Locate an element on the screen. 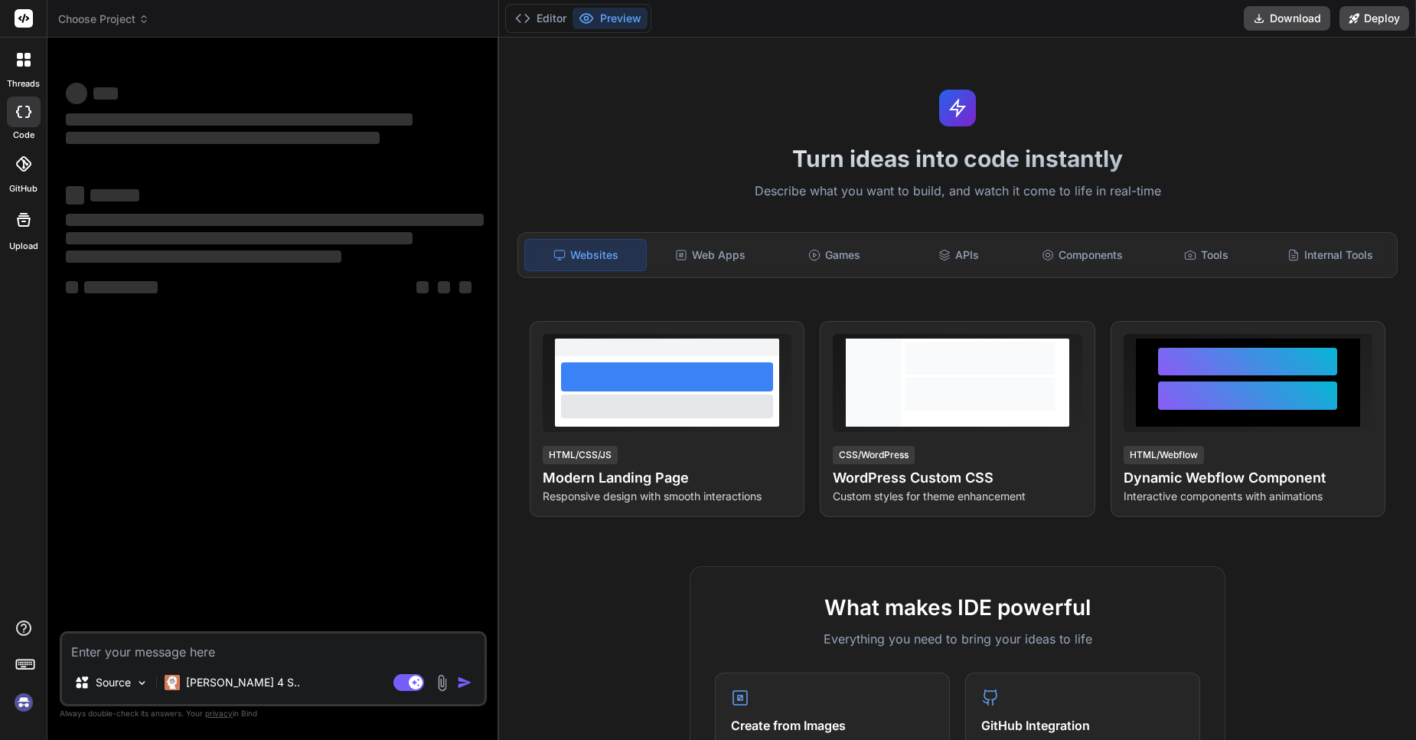 The image size is (1416, 740). label: threads is located at coordinates (23, 83).